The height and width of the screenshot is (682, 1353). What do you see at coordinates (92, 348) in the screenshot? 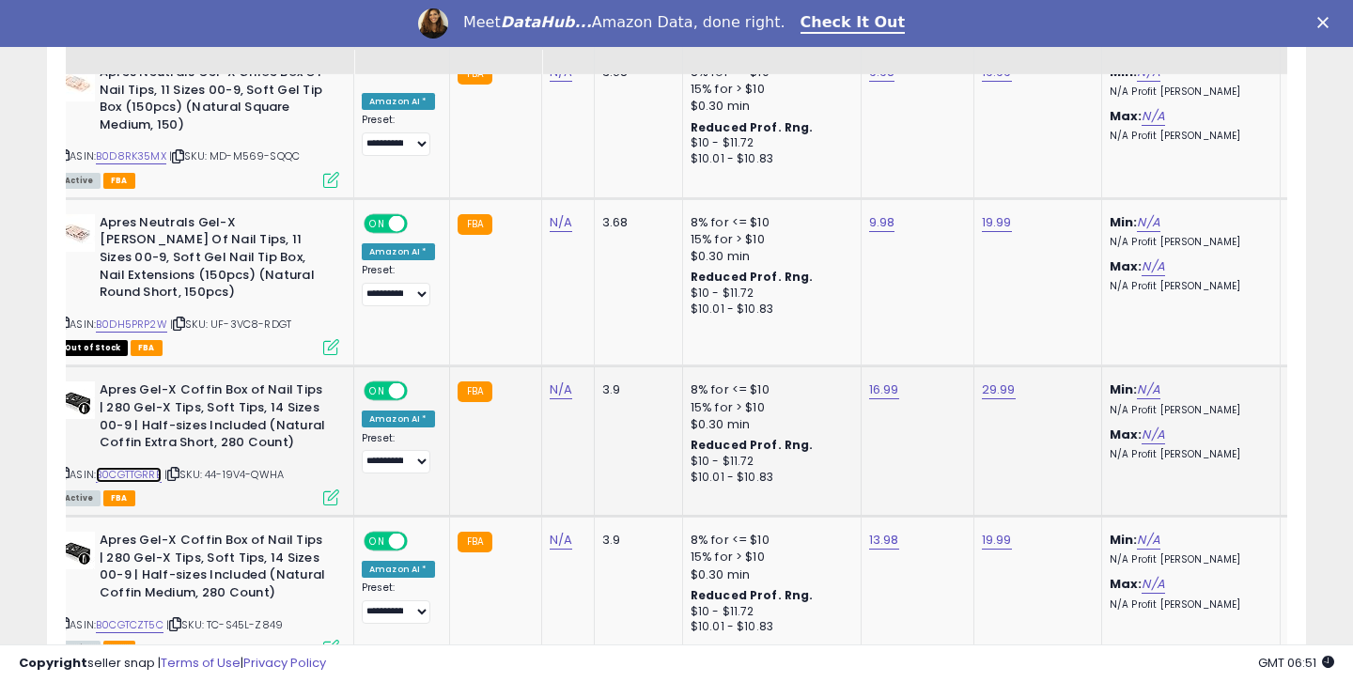
I see `span: All listings that are currently out of stock and unavailable for purchase on Amazon` at bounding box center [92, 348].